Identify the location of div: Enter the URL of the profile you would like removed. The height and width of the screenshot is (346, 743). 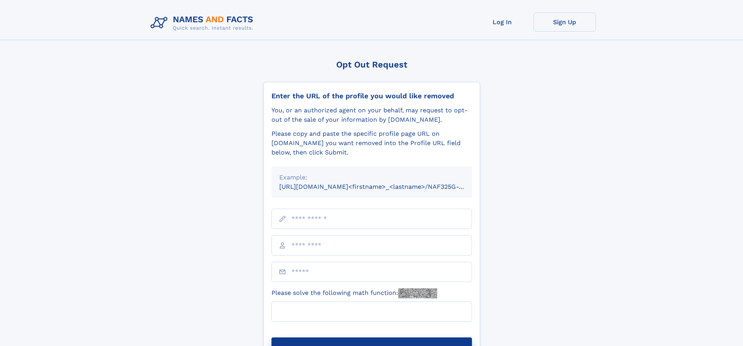
(372, 96).